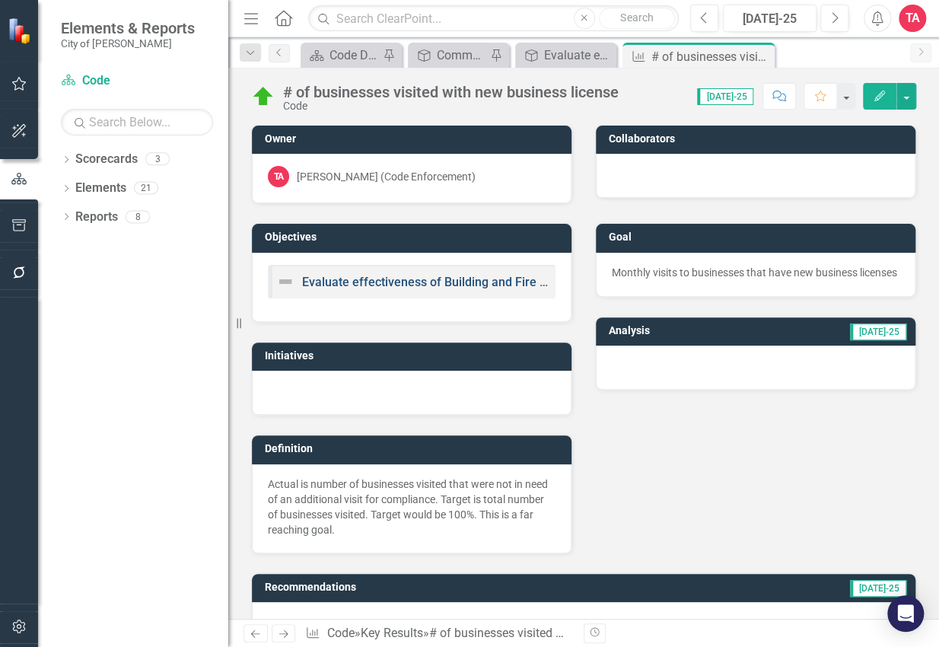 The image size is (939, 647). Describe the element at coordinates (97, 217) in the screenshot. I see `a: Reports` at that location.